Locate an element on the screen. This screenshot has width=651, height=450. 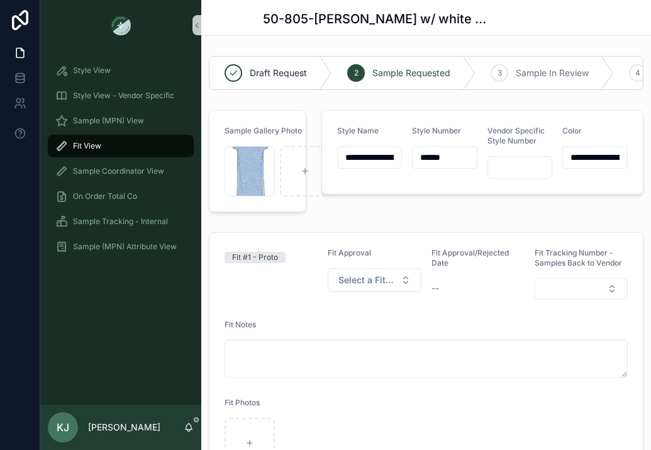
span: 3 is located at coordinates (499, 73).